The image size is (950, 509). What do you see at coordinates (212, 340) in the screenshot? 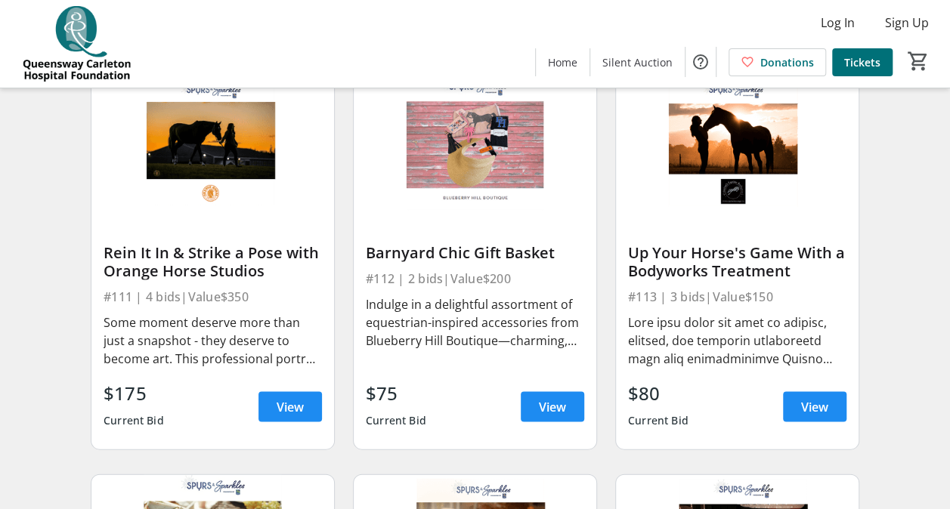
I see `div: Some moment deserve more than just a snapshot - they deserve to become art. This professional por...` at bounding box center [212, 340].